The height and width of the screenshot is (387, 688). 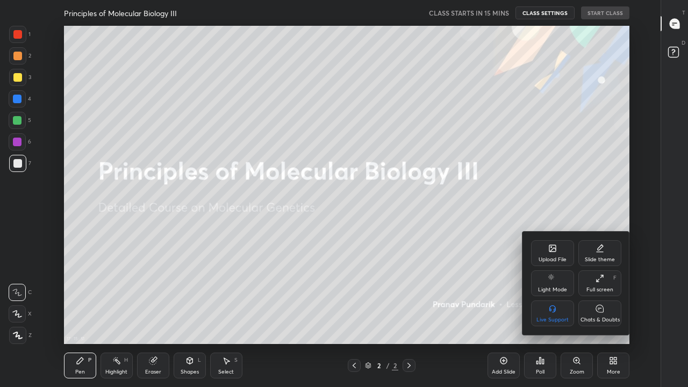 What do you see at coordinates (615, 278) in the screenshot?
I see `div: F` at bounding box center [615, 278].